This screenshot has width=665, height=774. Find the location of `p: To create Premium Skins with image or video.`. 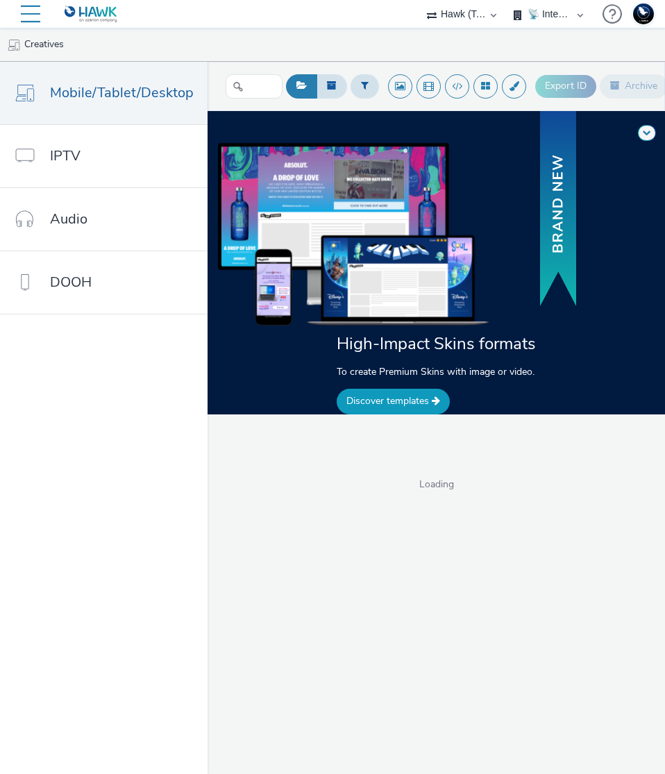

p: To create Premium Skins with image or video. is located at coordinates (436, 372).